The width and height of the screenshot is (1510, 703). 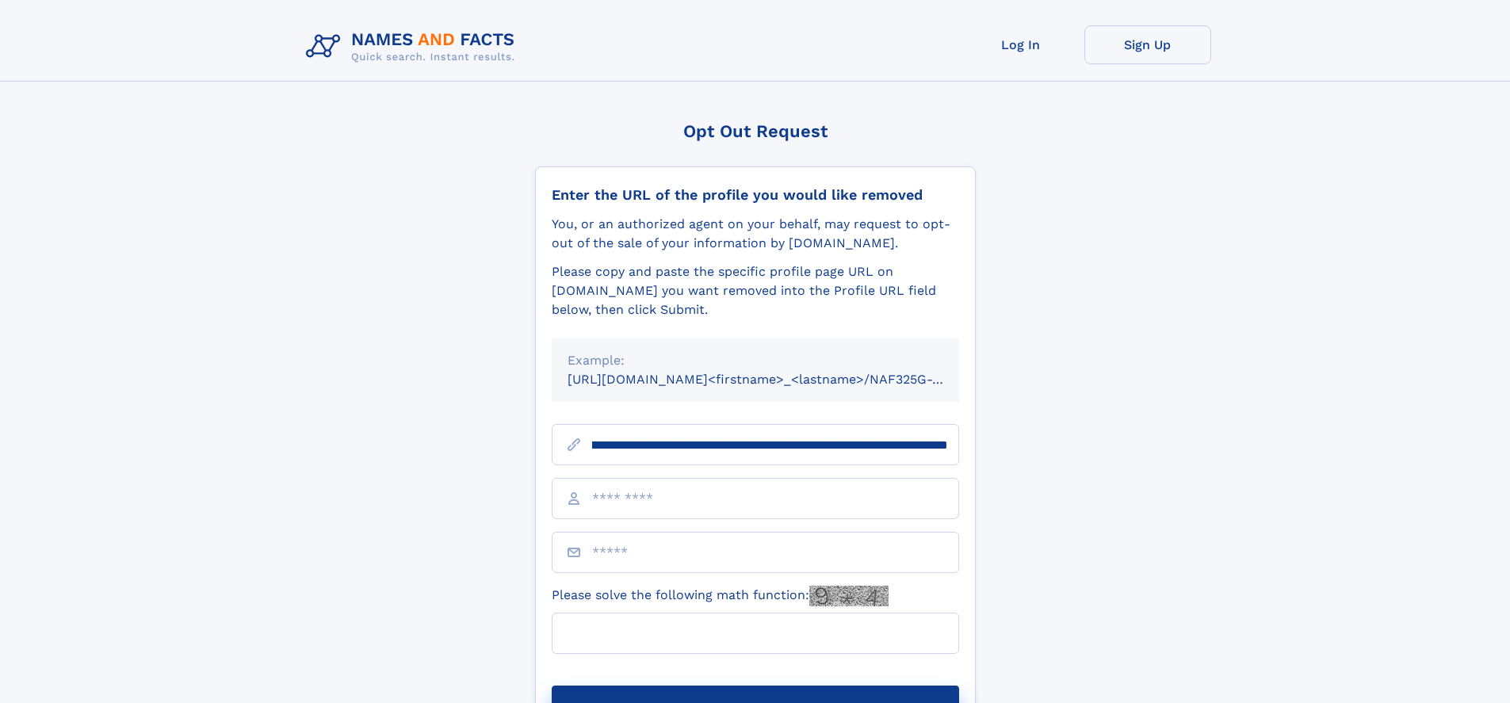 What do you see at coordinates (755, 234) in the screenshot?
I see `div: You, or an authorized agent on your behalf, may request to opt-out of the sale of your informatio...` at bounding box center [755, 234].